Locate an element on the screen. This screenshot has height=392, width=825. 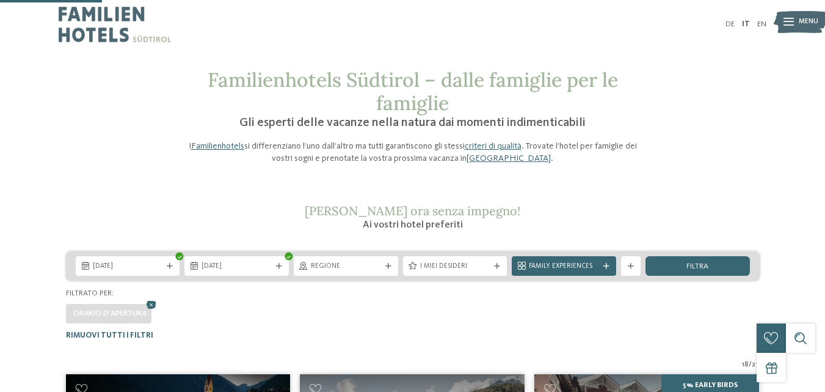
a: DE is located at coordinates (730, 24).